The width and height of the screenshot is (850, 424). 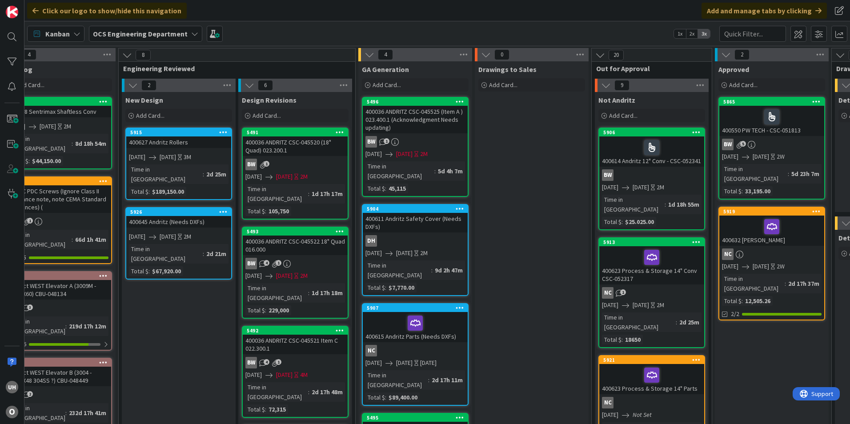 I want to click on span: 8, so click(x=143, y=55).